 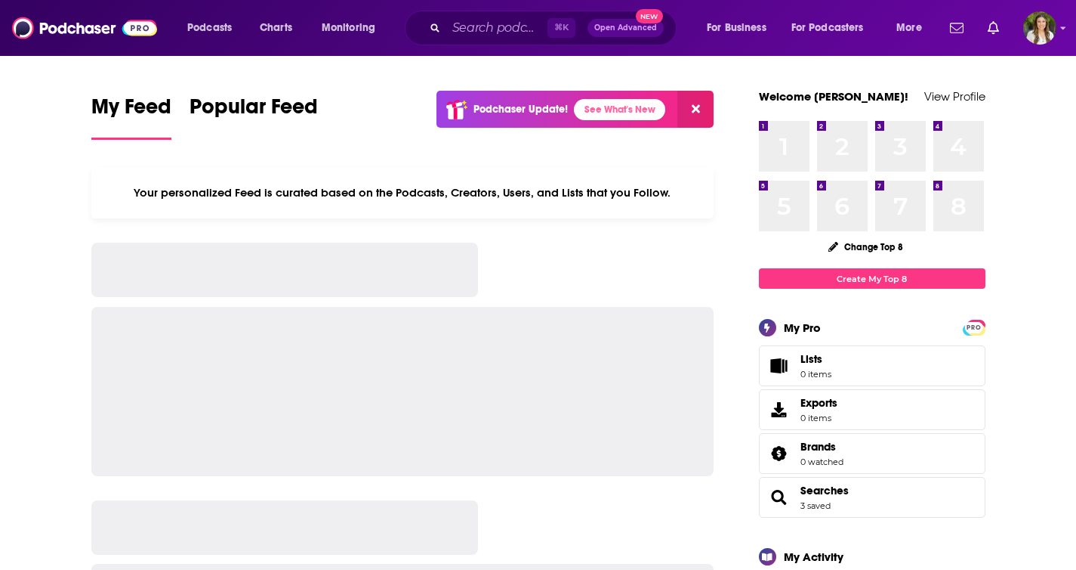 What do you see at coordinates (276, 28) in the screenshot?
I see `a: Charts` at bounding box center [276, 28].